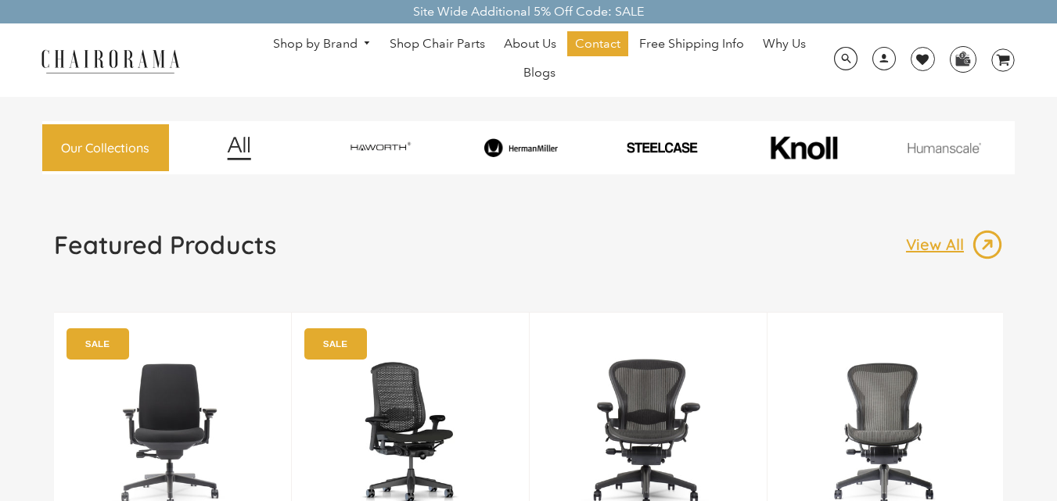  Describe the element at coordinates (521, 148) in the screenshot. I see `img: image_8_173eb7e0-7579-41b4-bc8e-4ba0b8ba93e8.png` at that location.